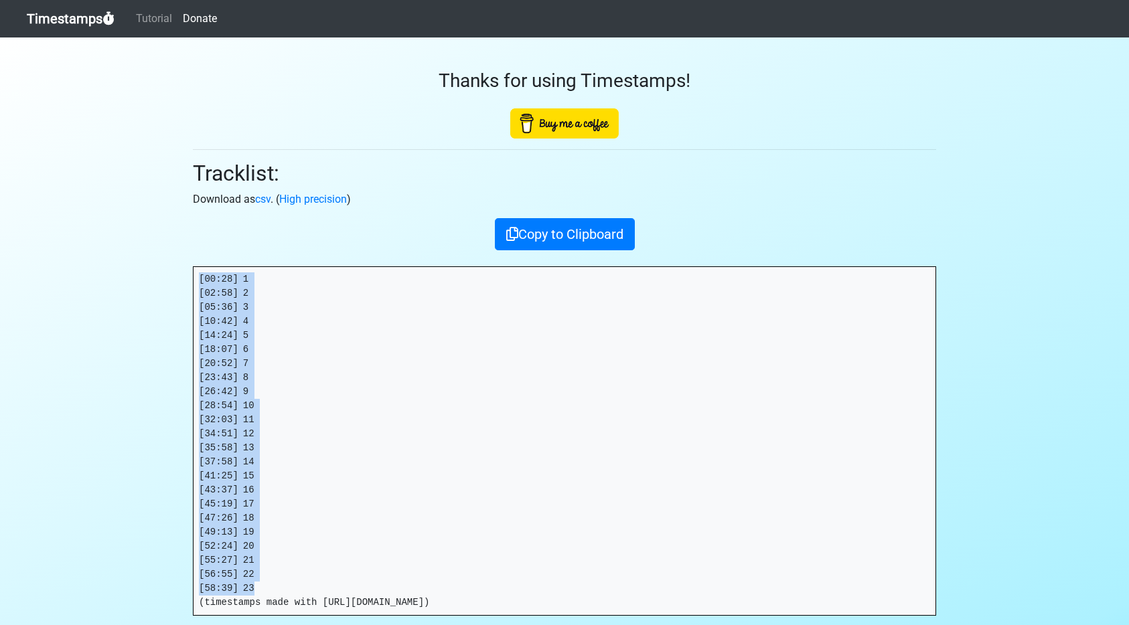  I want to click on a: Tutorial, so click(154, 19).